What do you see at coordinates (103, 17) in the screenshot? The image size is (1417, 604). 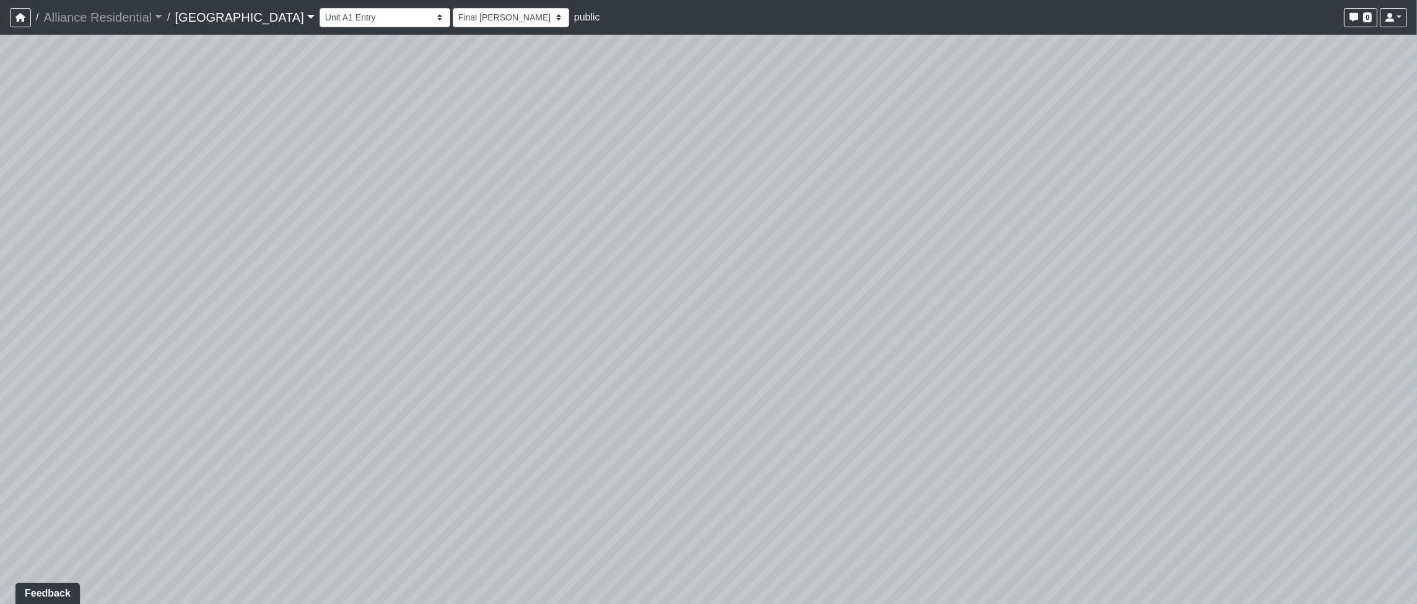 I see `a: Alliance Residential` at bounding box center [103, 17].